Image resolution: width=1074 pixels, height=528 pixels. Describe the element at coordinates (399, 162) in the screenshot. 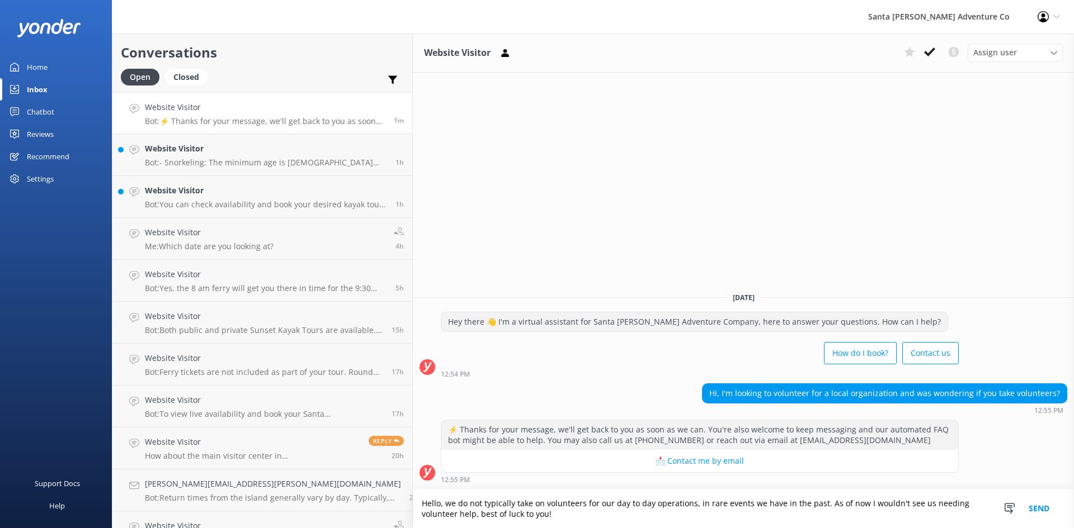

I see `span: Oct 09 2025 11:44am (UTC -07:00) America/Tijuana` at that location.